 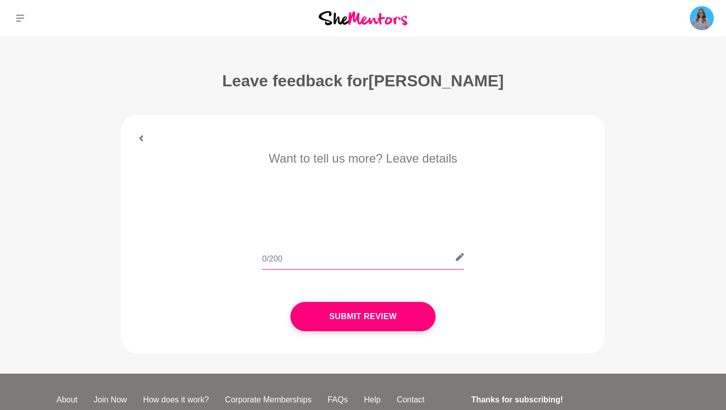 I want to click on a: Corporate Memberships, so click(x=268, y=400).